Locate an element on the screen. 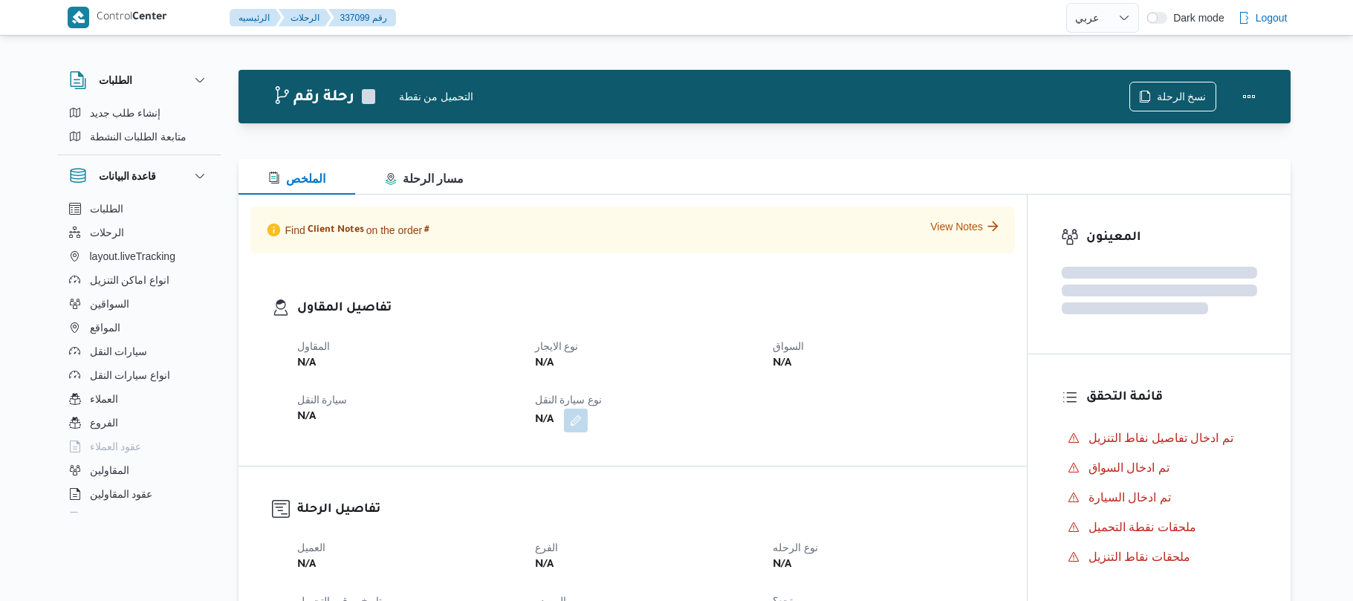 Image resolution: width=1353 pixels, height=601 pixels. span: عقود المقاولين is located at coordinates (121, 494).